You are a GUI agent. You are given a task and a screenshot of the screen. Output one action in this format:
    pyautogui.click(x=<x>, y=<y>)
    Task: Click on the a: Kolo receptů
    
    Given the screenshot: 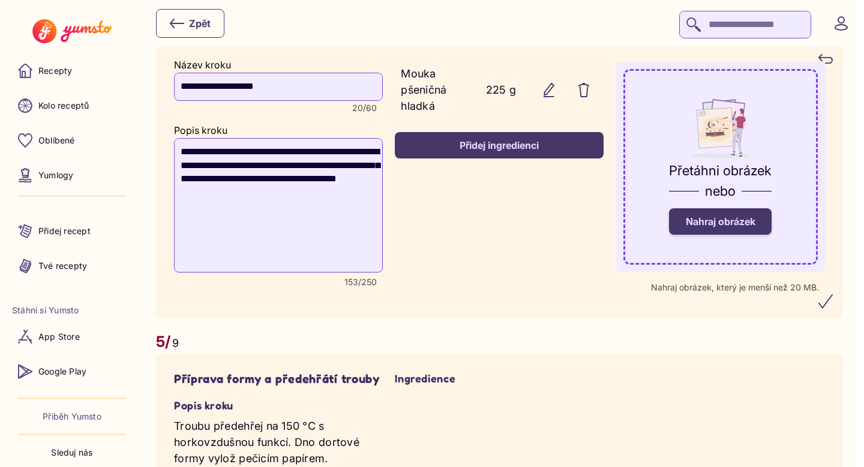 What is the action you would take?
    pyautogui.click(x=72, y=106)
    